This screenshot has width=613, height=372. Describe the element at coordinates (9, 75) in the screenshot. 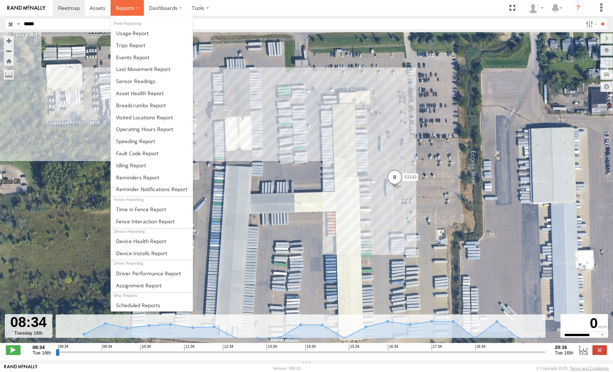

I see `label: Measure` at that location.